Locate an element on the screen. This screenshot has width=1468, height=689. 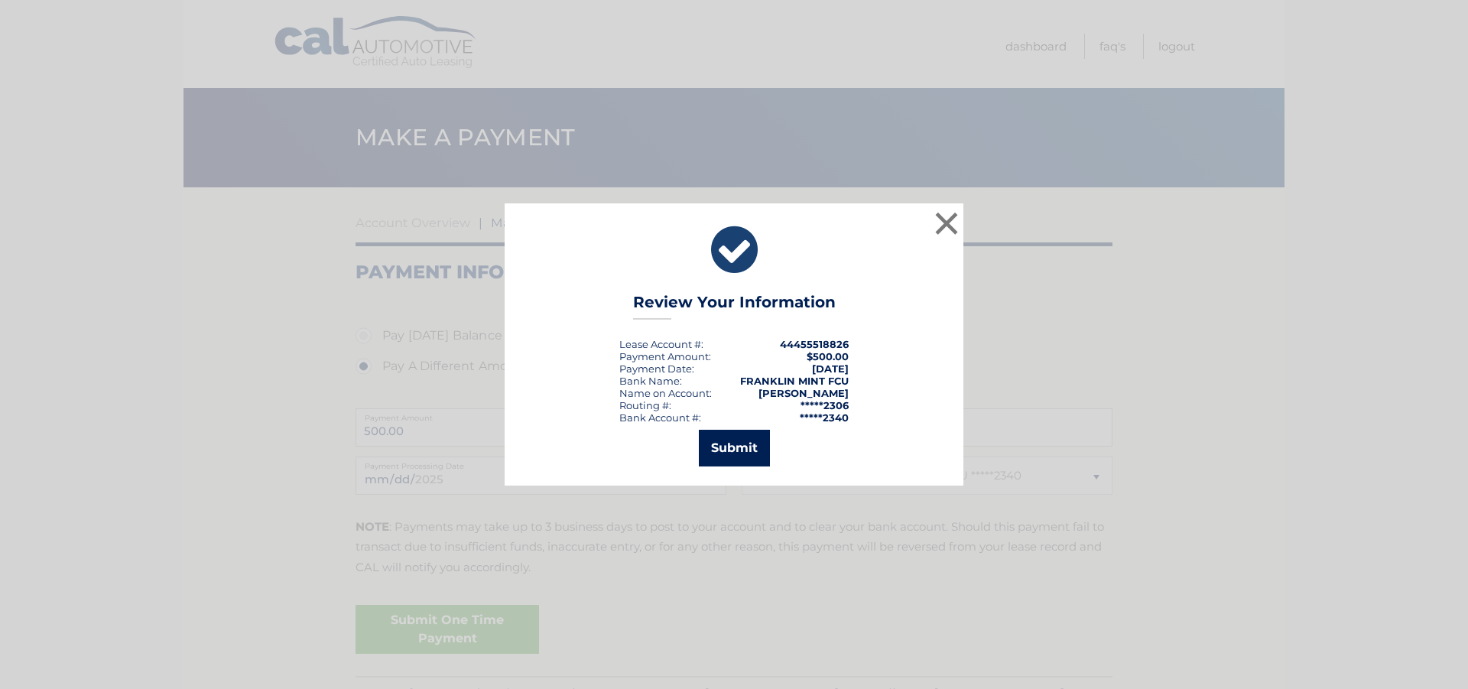
strong: 44455518826 is located at coordinates (814, 344).